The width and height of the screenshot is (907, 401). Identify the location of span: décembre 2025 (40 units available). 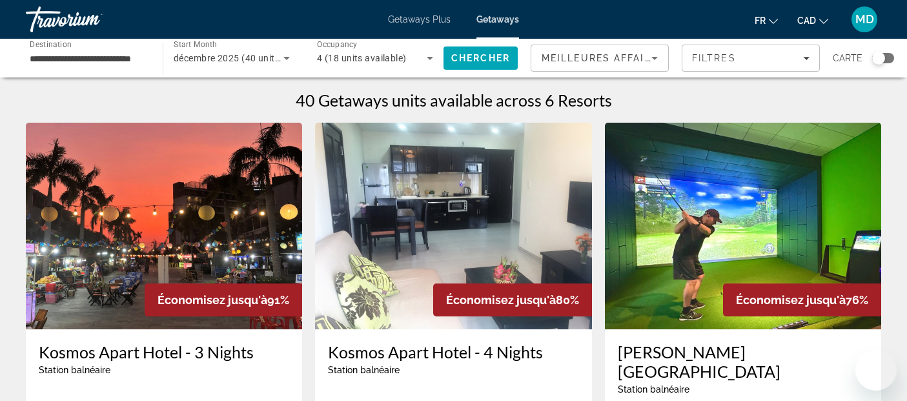
(249, 58).